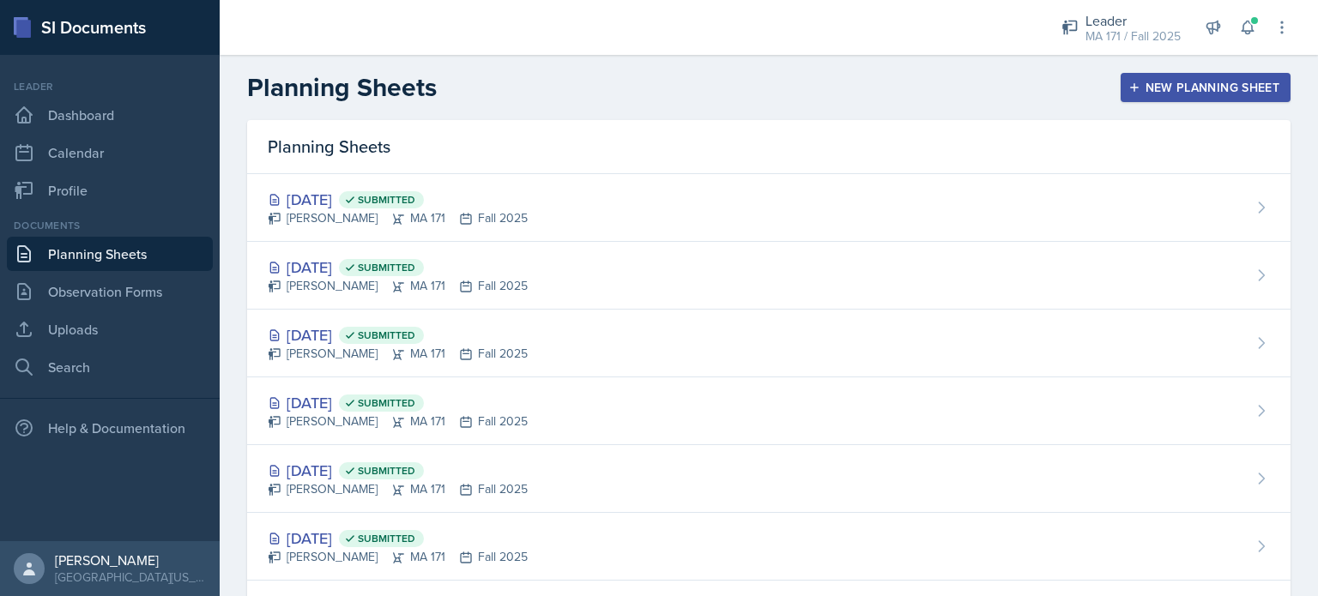 The width and height of the screenshot is (1318, 596). I want to click on a: Uploads, so click(110, 330).